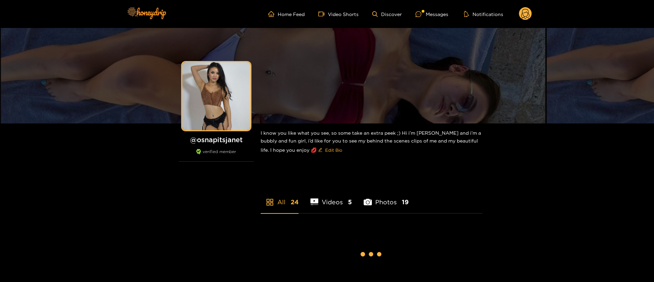 This screenshot has width=654, height=282. What do you see at coordinates (432, 14) in the screenshot?
I see `div: Messages` at bounding box center [432, 14].